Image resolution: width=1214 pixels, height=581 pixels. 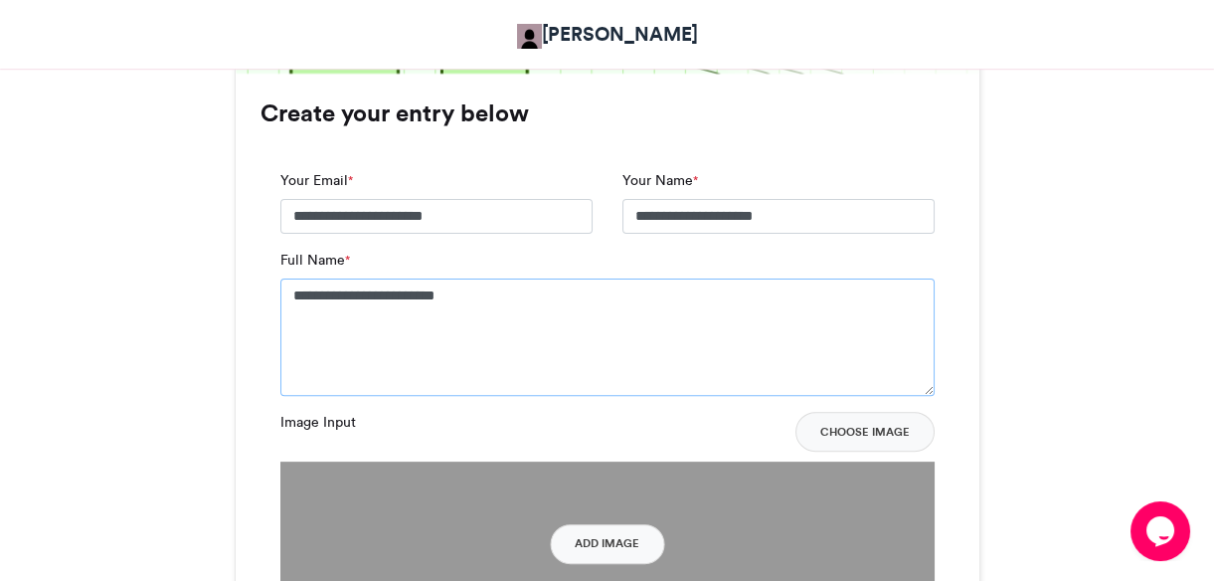 I want to click on label: Your Email, so click(x=316, y=180).